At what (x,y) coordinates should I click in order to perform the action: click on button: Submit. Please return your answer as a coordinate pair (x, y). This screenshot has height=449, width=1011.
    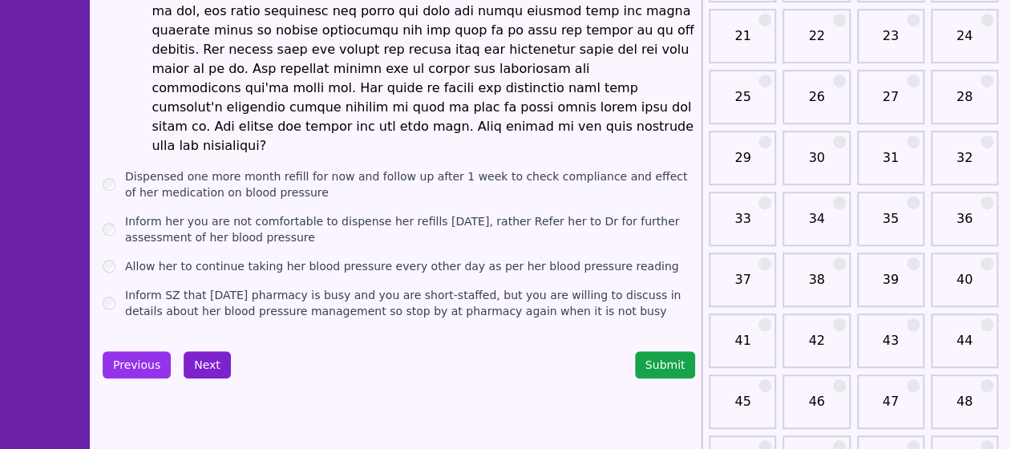
    Looking at the image, I should click on (665, 365).